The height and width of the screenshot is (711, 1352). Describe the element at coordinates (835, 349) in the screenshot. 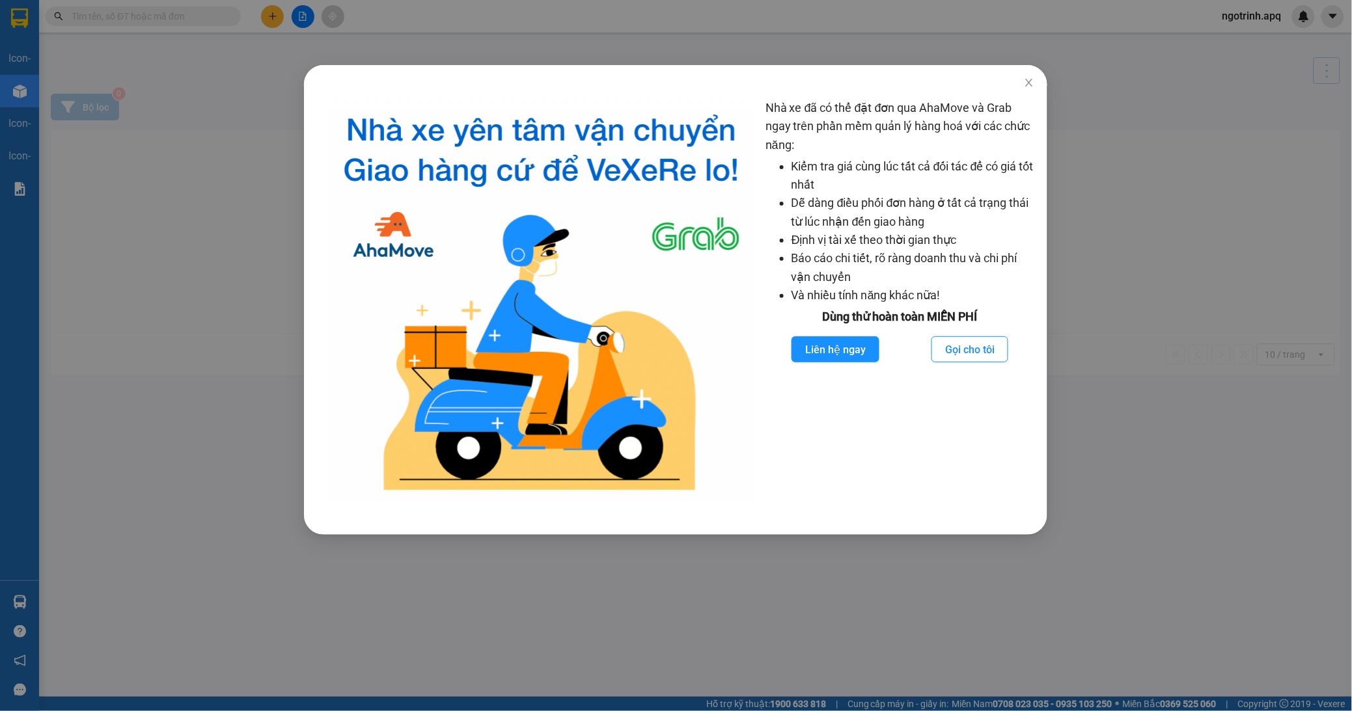

I see `button: Liên hệ ngay` at that location.